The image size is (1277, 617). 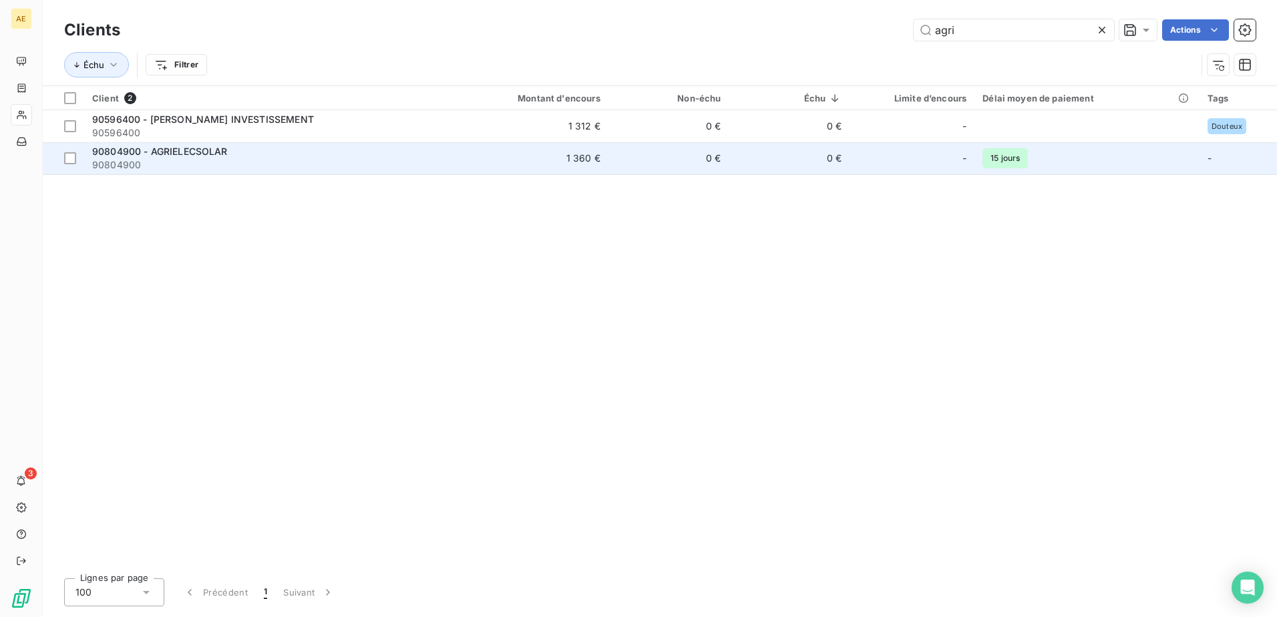 I want to click on span: Client, so click(x=106, y=98).